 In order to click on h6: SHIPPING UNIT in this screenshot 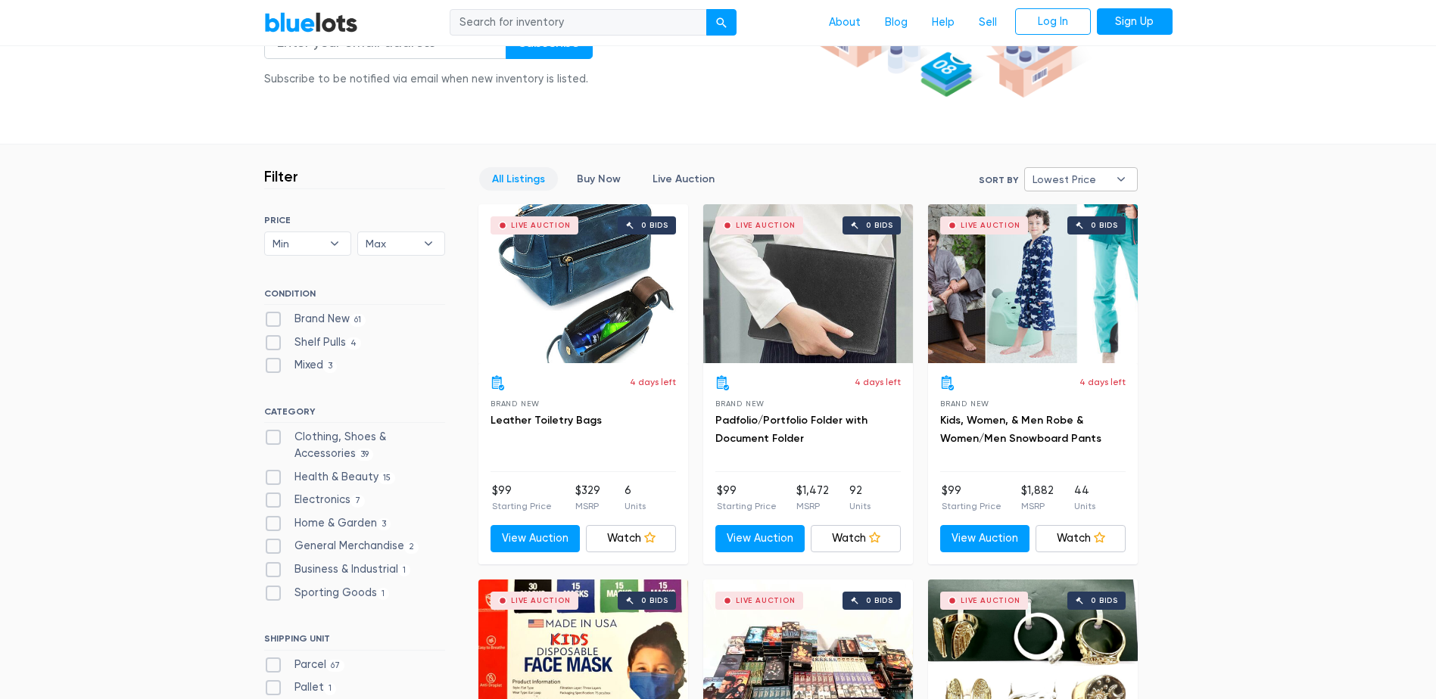, I will do `click(354, 642)`.